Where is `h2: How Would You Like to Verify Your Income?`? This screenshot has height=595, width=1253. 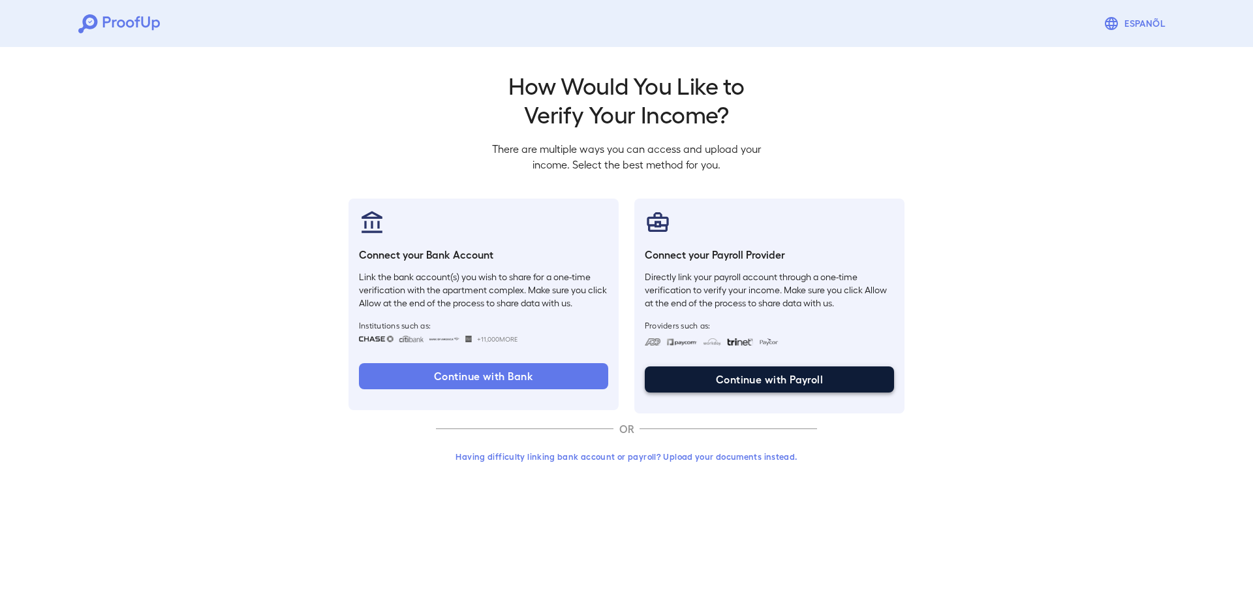 h2: How Would You Like to Verify Your Income? is located at coordinates (627, 99).